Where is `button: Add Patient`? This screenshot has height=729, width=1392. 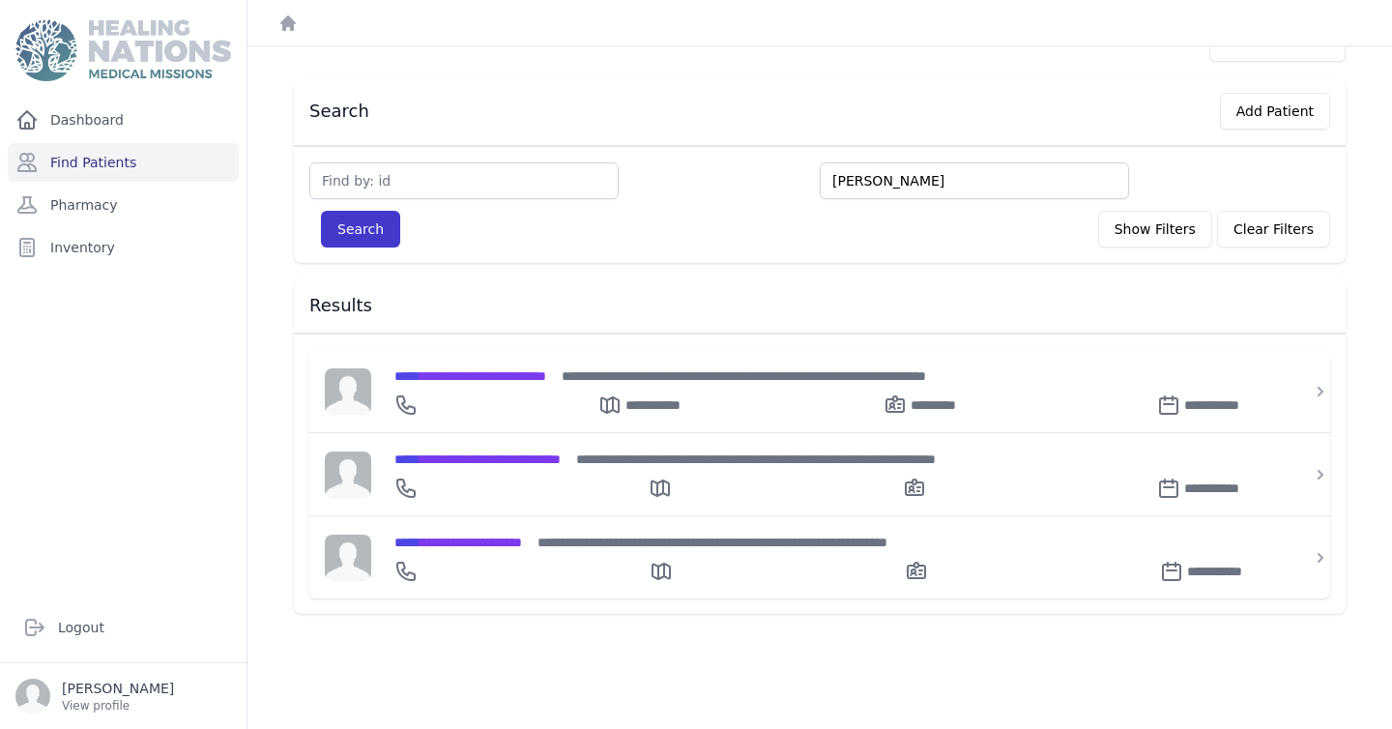 button: Add Patient is located at coordinates (1275, 111).